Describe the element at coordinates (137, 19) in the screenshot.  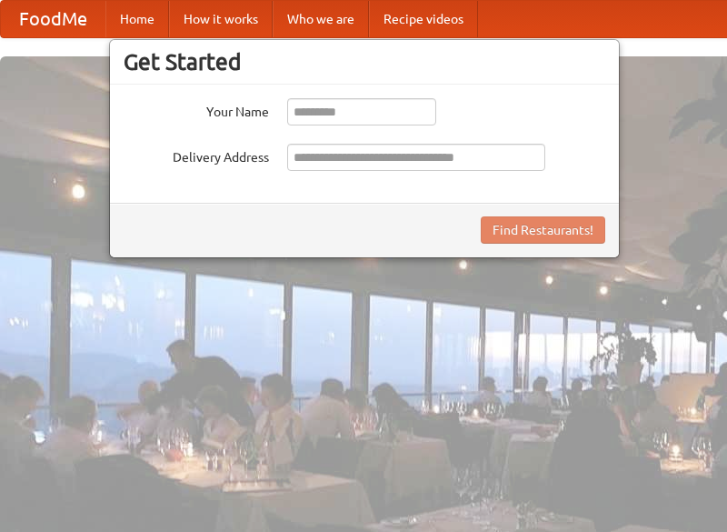
I see `a: Home` at that location.